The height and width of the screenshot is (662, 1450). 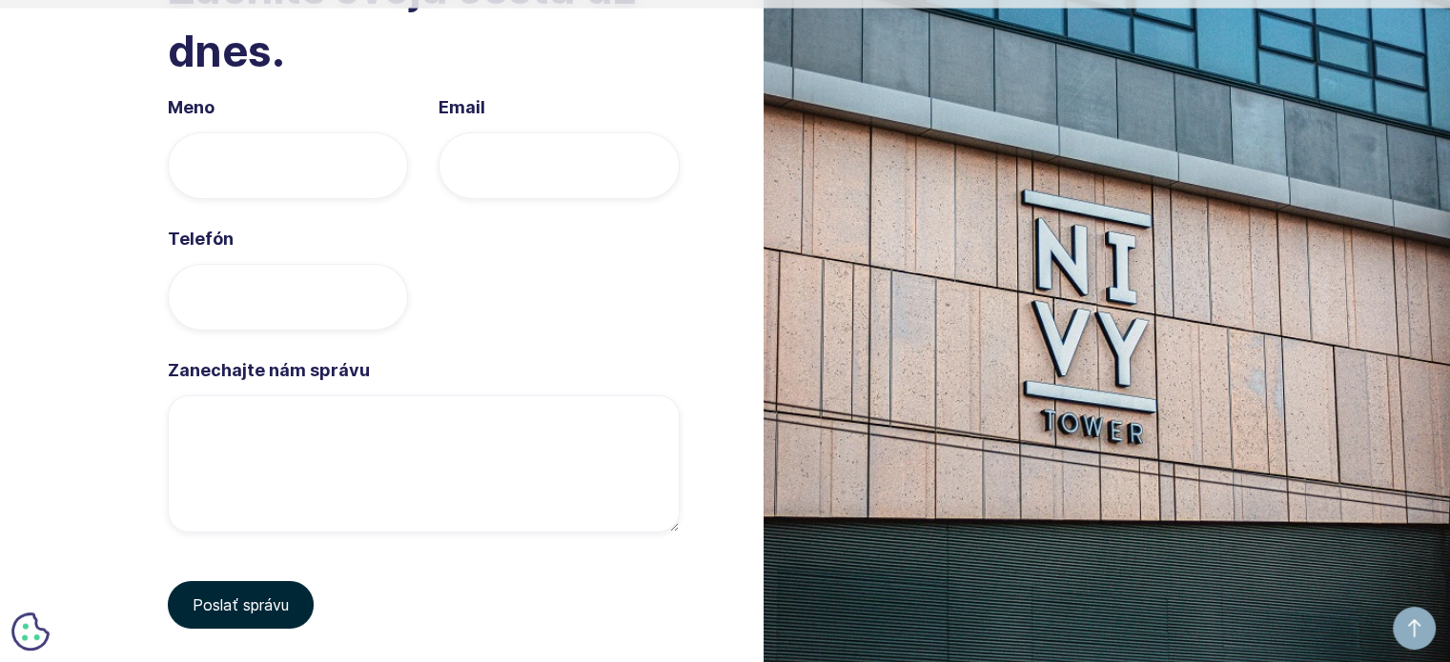 What do you see at coordinates (240, 605) in the screenshot?
I see `input: Poslať správu` at bounding box center [240, 605].